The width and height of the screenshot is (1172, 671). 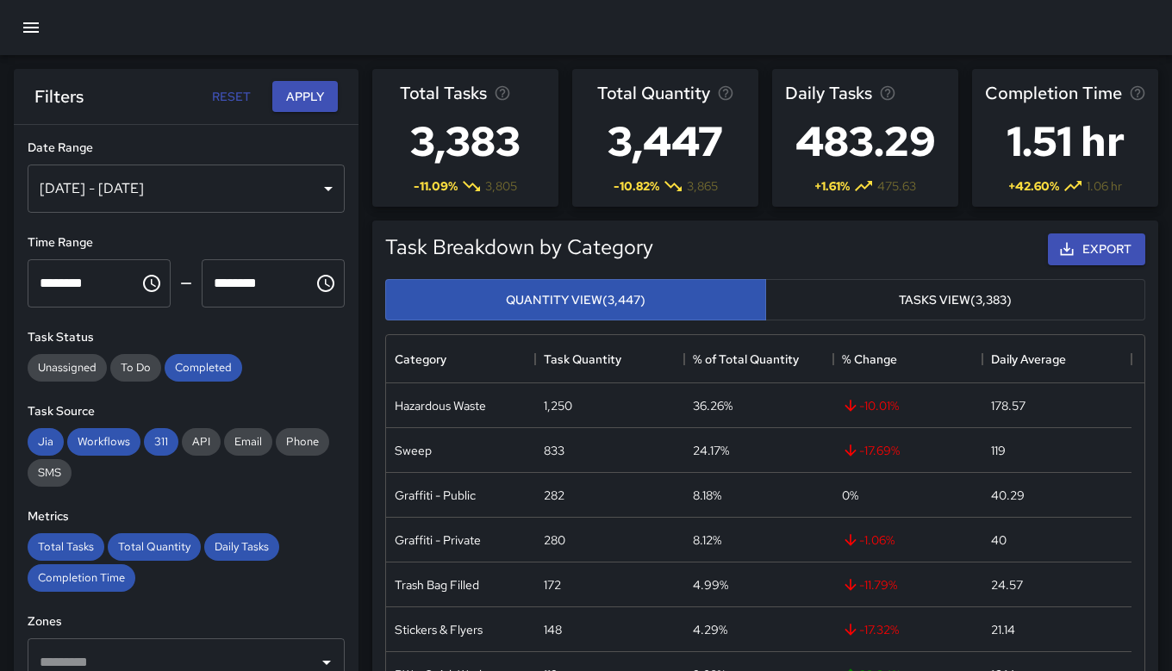 I want to click on span: -11.09 %, so click(x=435, y=186).